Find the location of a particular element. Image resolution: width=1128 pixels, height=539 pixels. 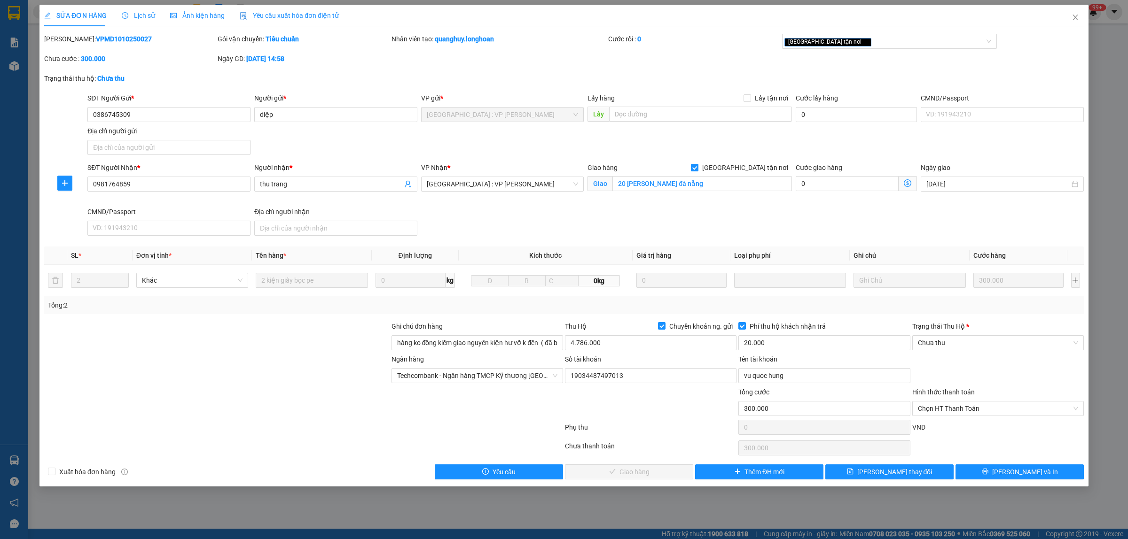

div: Trạng thái thu hộ: is located at coordinates (152, 78).